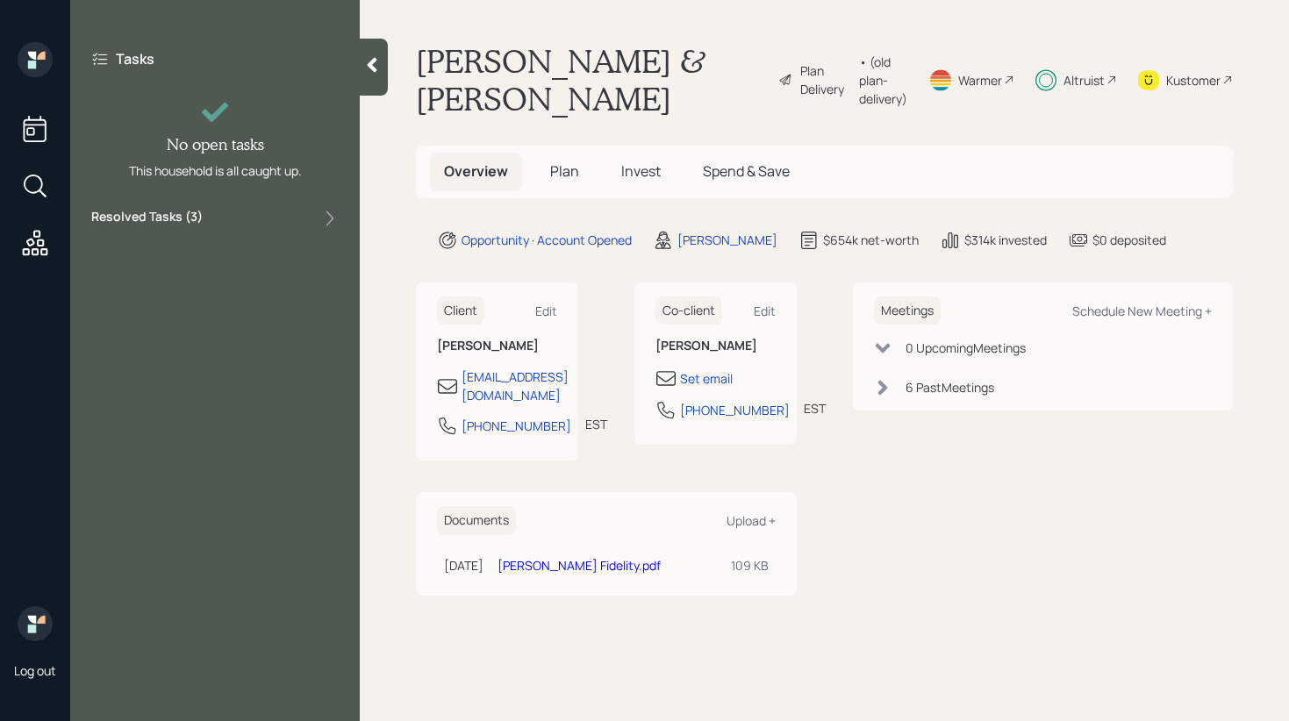  Describe the element at coordinates (1129, 240) in the screenshot. I see `div: $0 deposited` at that location.